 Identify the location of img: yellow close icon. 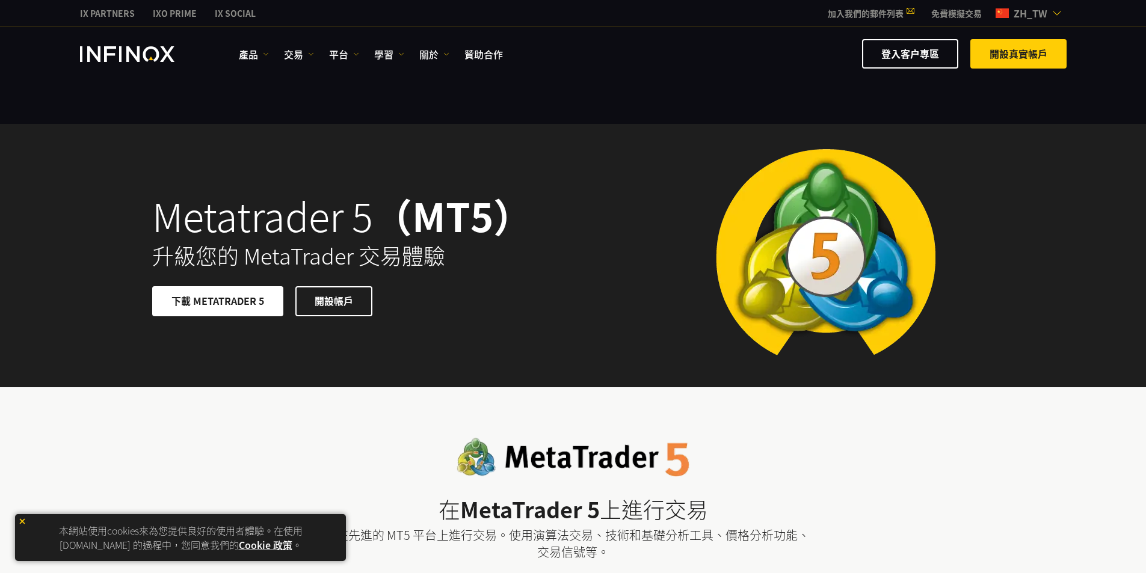
(22, 522).